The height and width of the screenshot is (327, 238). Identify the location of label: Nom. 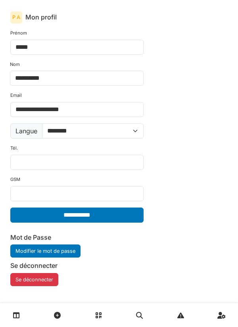
(15, 64).